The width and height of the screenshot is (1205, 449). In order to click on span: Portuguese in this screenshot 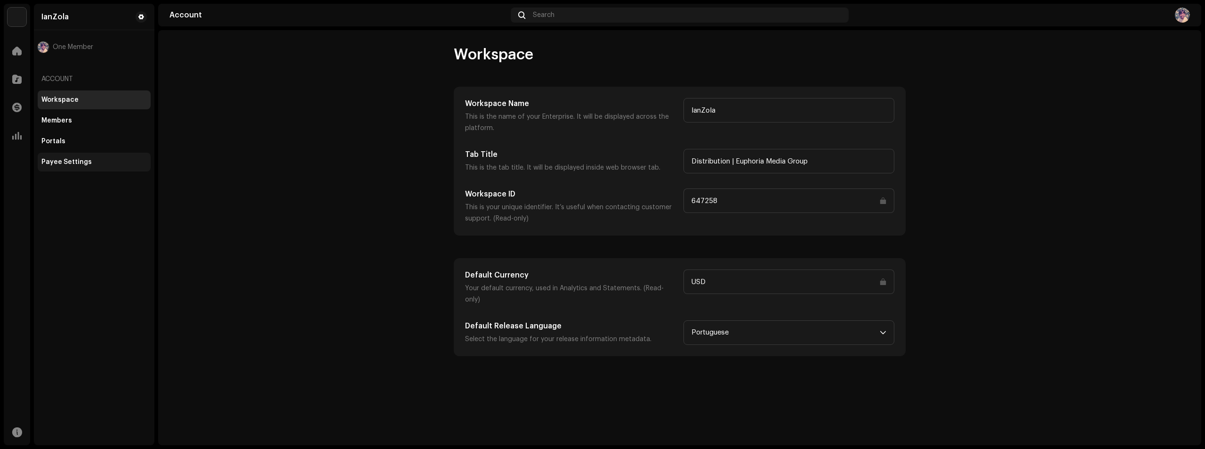, I will do `click(786, 332)`.